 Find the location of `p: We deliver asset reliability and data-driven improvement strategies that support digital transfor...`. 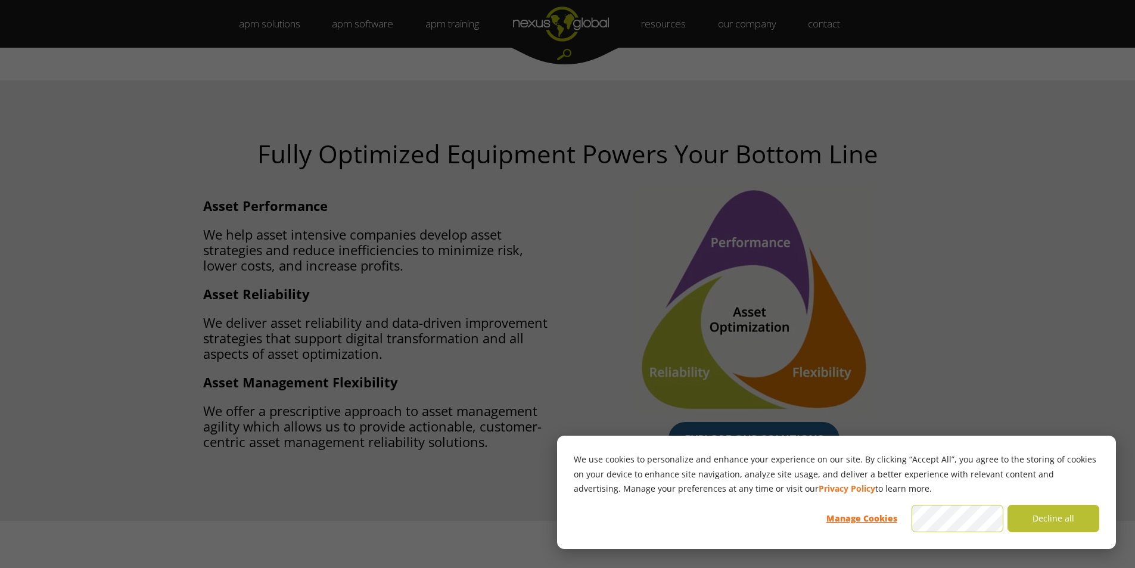

p: We deliver asset reliability and data-driven improvement strategies that support digital transfor... is located at coordinates (381, 338).